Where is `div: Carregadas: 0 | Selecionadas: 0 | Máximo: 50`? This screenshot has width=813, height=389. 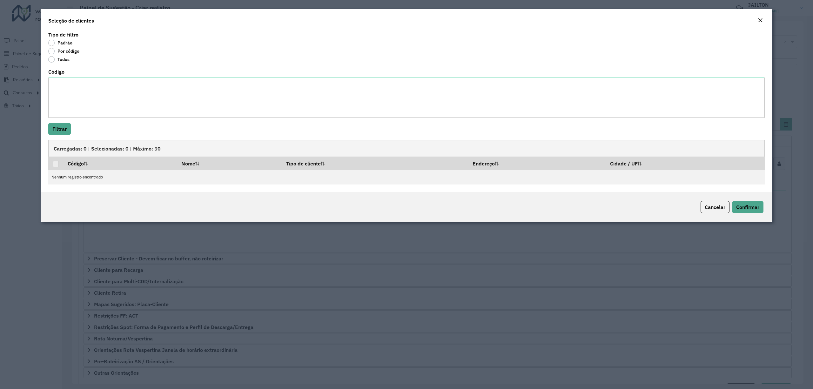
div: Carregadas: 0 | Selecionadas: 0 | Máximo: 50 is located at coordinates (406, 148).